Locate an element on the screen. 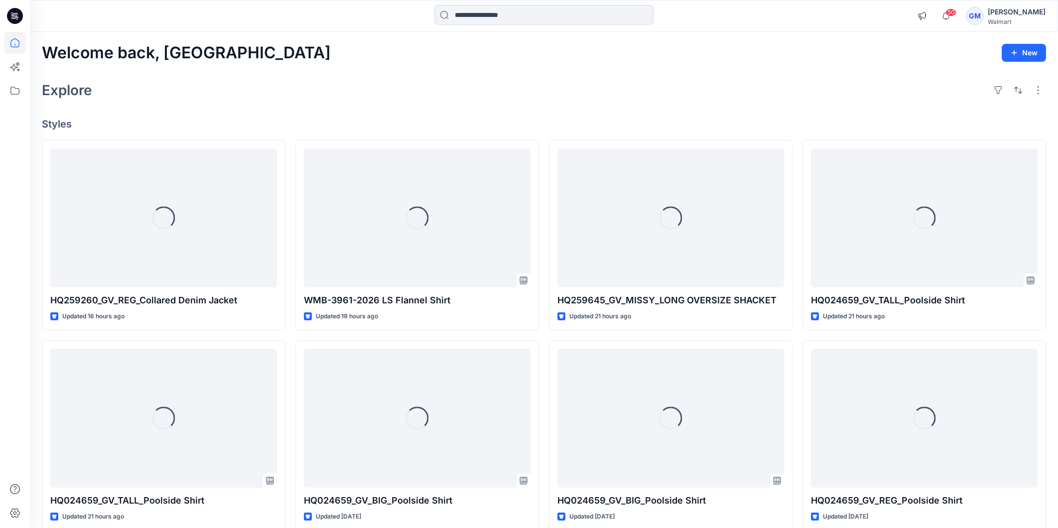 The width and height of the screenshot is (1058, 528). p: HQ259645_GV_MISSY_LONG OVERSIZE SHACKET is located at coordinates (670, 300).